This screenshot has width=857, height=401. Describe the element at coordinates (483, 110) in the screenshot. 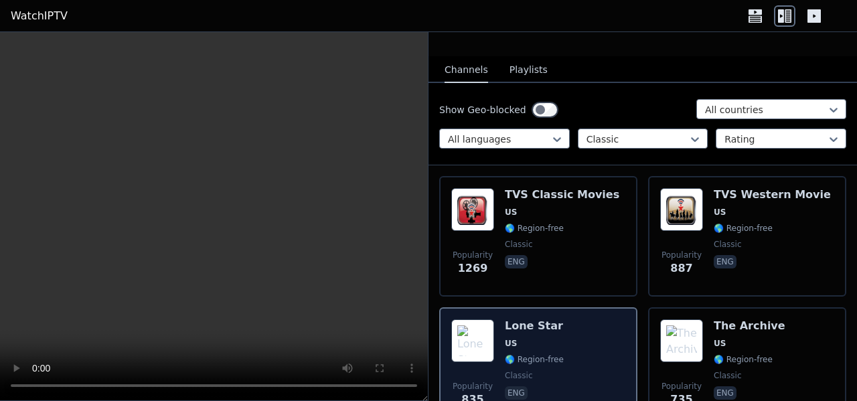

I see `label: Show Geo-blocked` at that location.